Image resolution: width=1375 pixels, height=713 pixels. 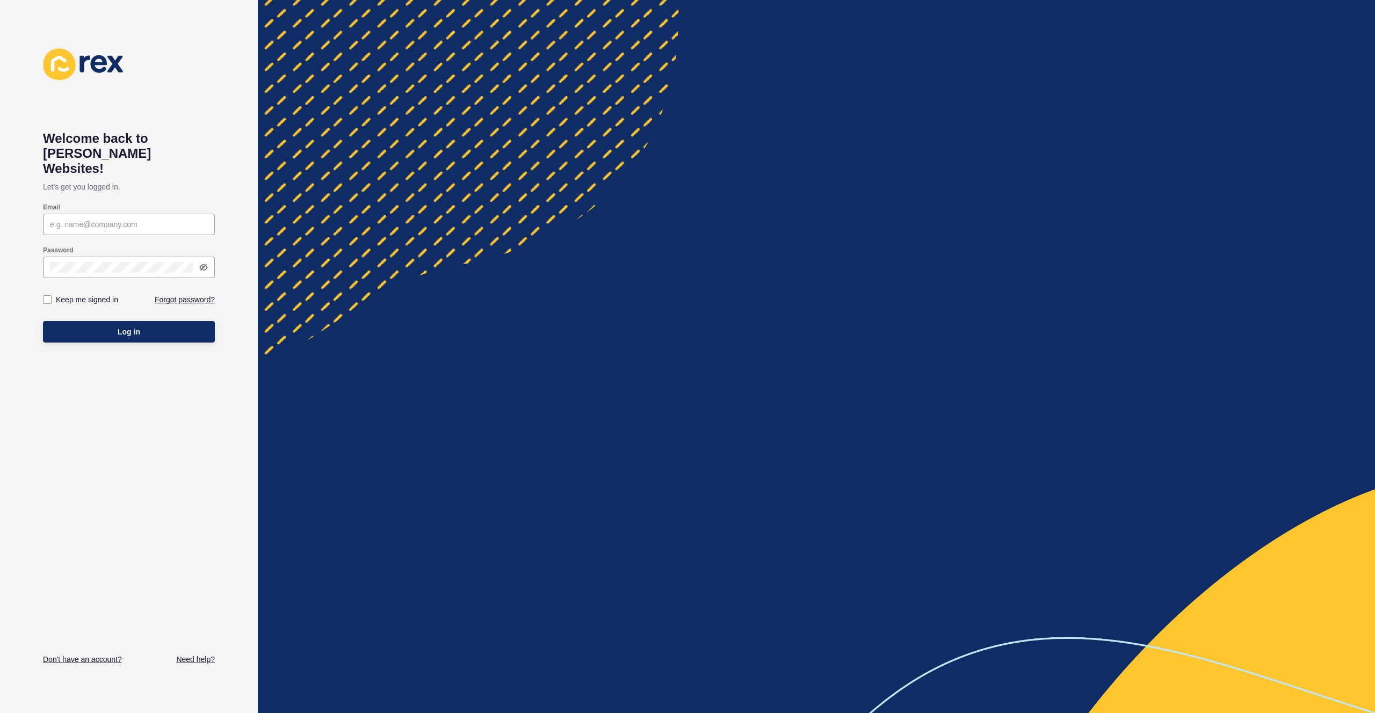 I want to click on button: Log in, so click(x=129, y=332).